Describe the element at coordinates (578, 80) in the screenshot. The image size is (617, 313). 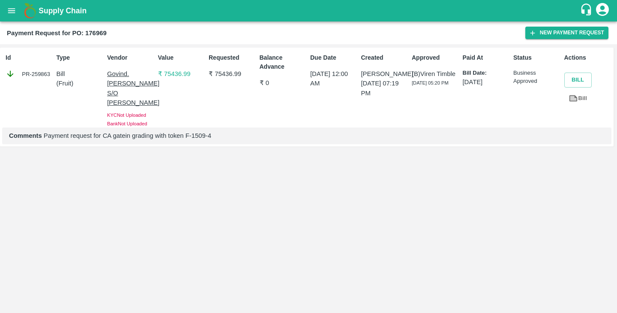
I see `button: Bill` at that location.